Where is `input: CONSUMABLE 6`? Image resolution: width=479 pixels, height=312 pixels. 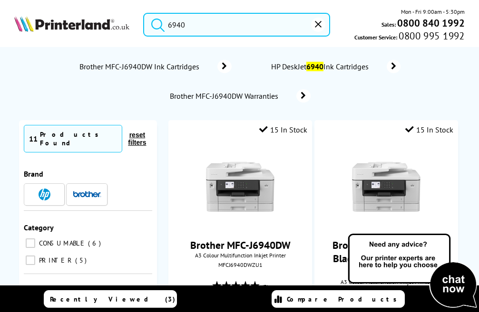
input: CONSUMABLE 6 is located at coordinates (30, 243).